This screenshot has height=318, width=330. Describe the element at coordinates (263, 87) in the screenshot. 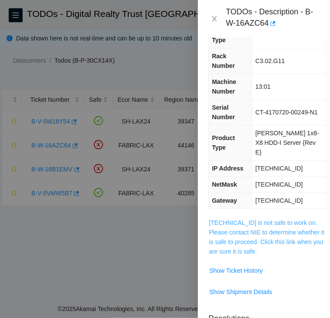

I see `span: 13:01` at that location.